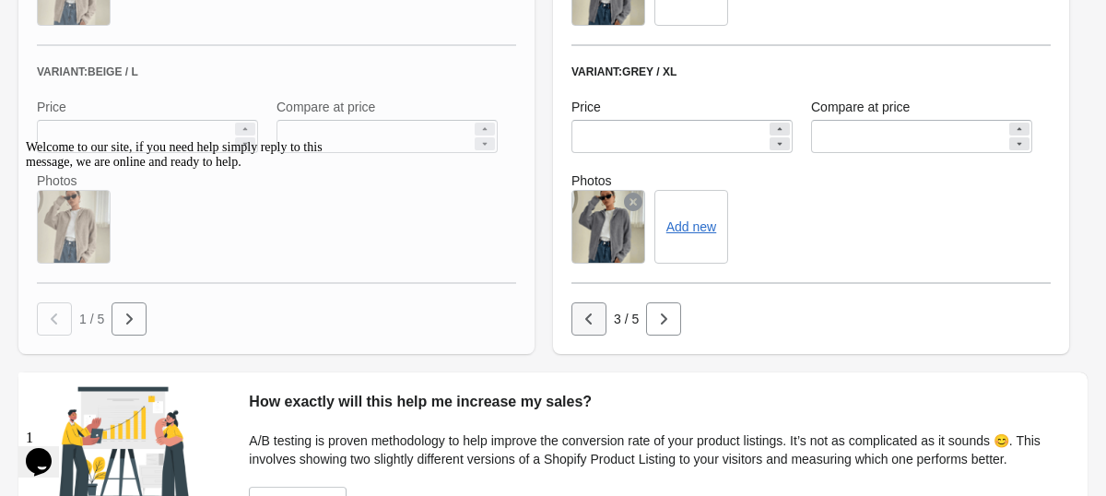  Describe the element at coordinates (811, 181) in the screenshot. I see `label: Photos` at that location.